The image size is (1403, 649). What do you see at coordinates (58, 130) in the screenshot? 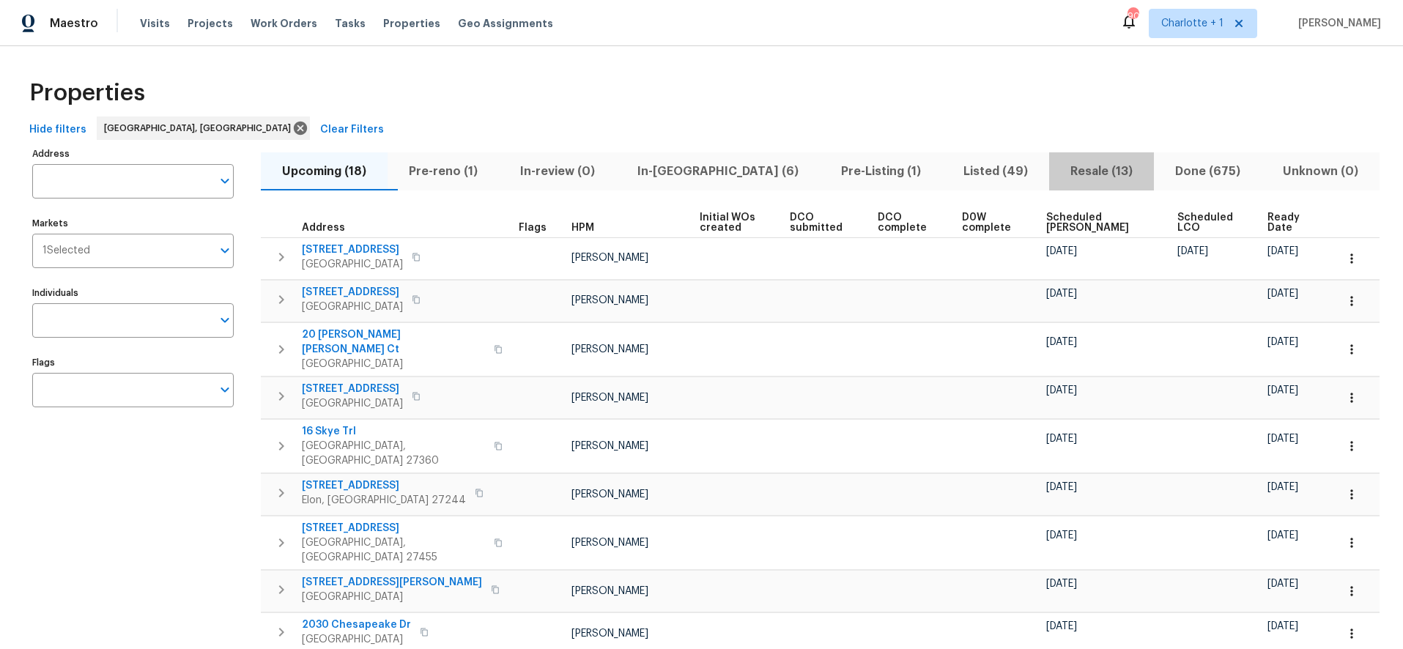
I see `button: Hide filters` at bounding box center [58, 130].